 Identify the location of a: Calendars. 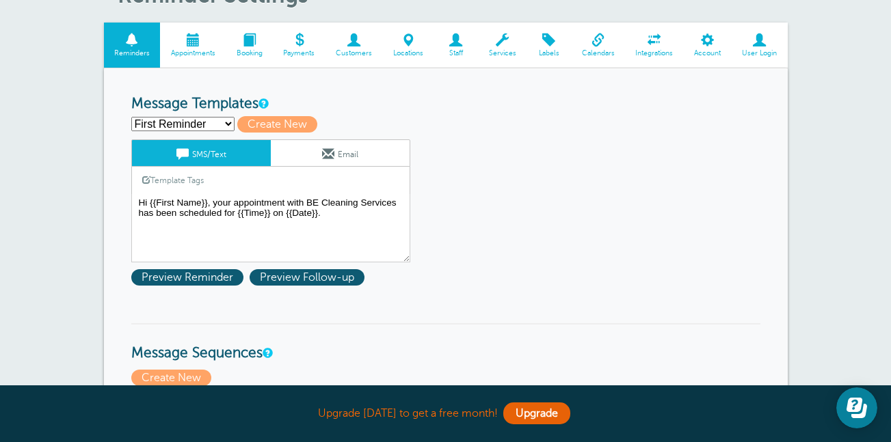
(598, 45).